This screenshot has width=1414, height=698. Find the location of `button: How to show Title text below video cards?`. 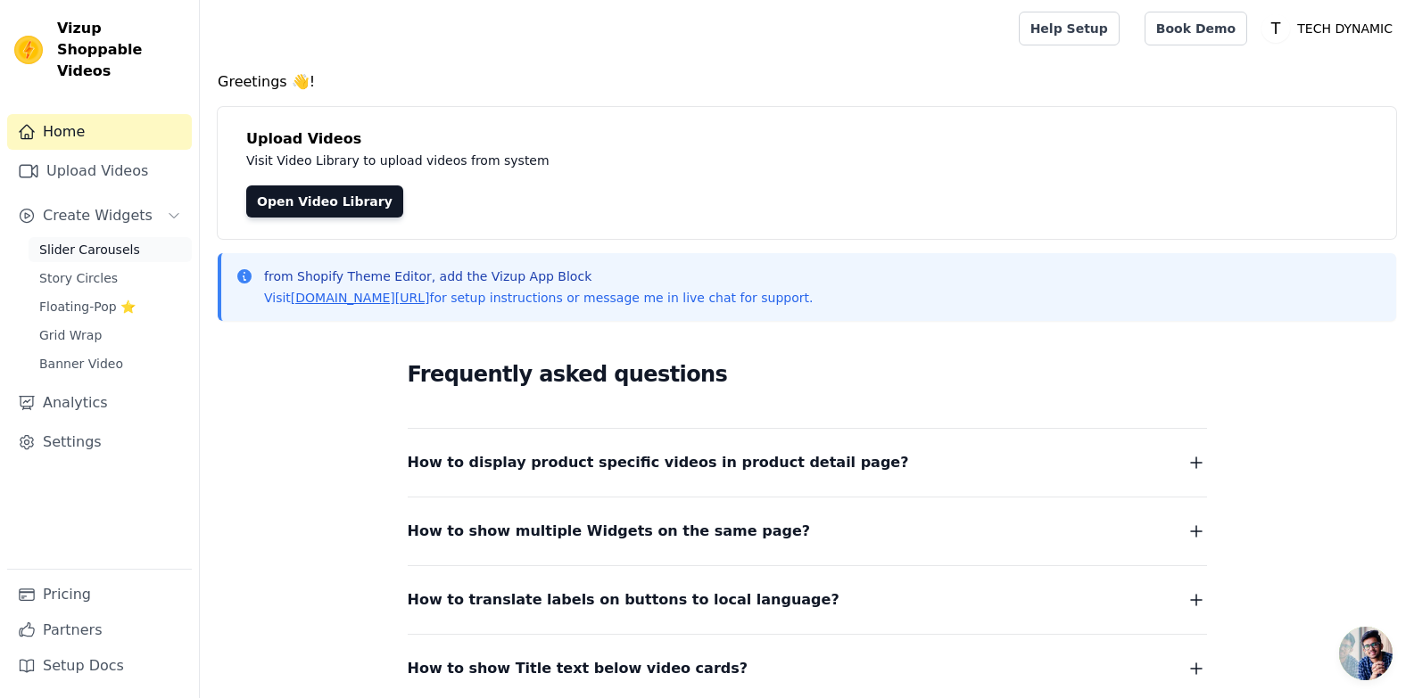

button: How to show Title text below video cards? is located at coordinates (807, 669).